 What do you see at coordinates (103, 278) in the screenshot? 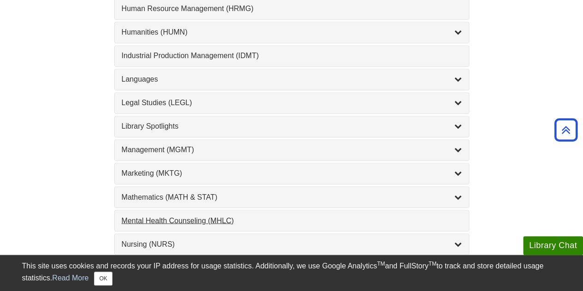
I see `button: Close` at bounding box center [103, 278].